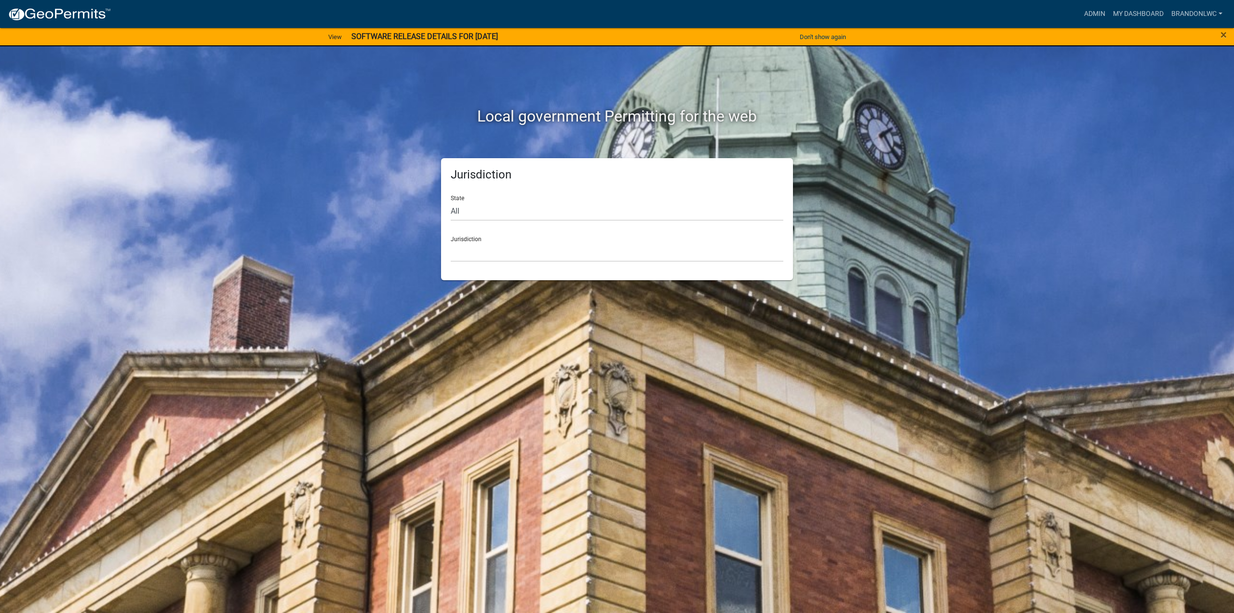 This screenshot has height=613, width=1234. What do you see at coordinates (1197, 14) in the screenshot?
I see `a: brandonlWC` at bounding box center [1197, 14].